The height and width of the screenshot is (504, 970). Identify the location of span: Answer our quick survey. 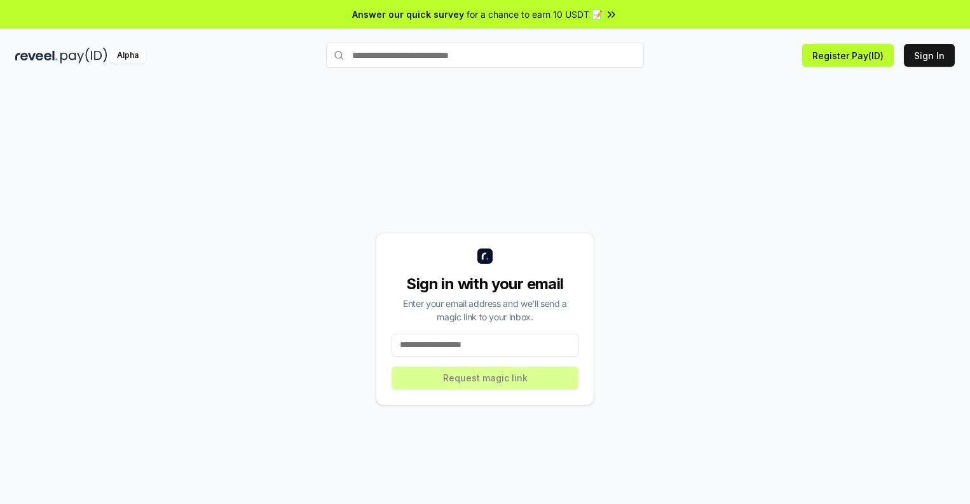
(408, 14).